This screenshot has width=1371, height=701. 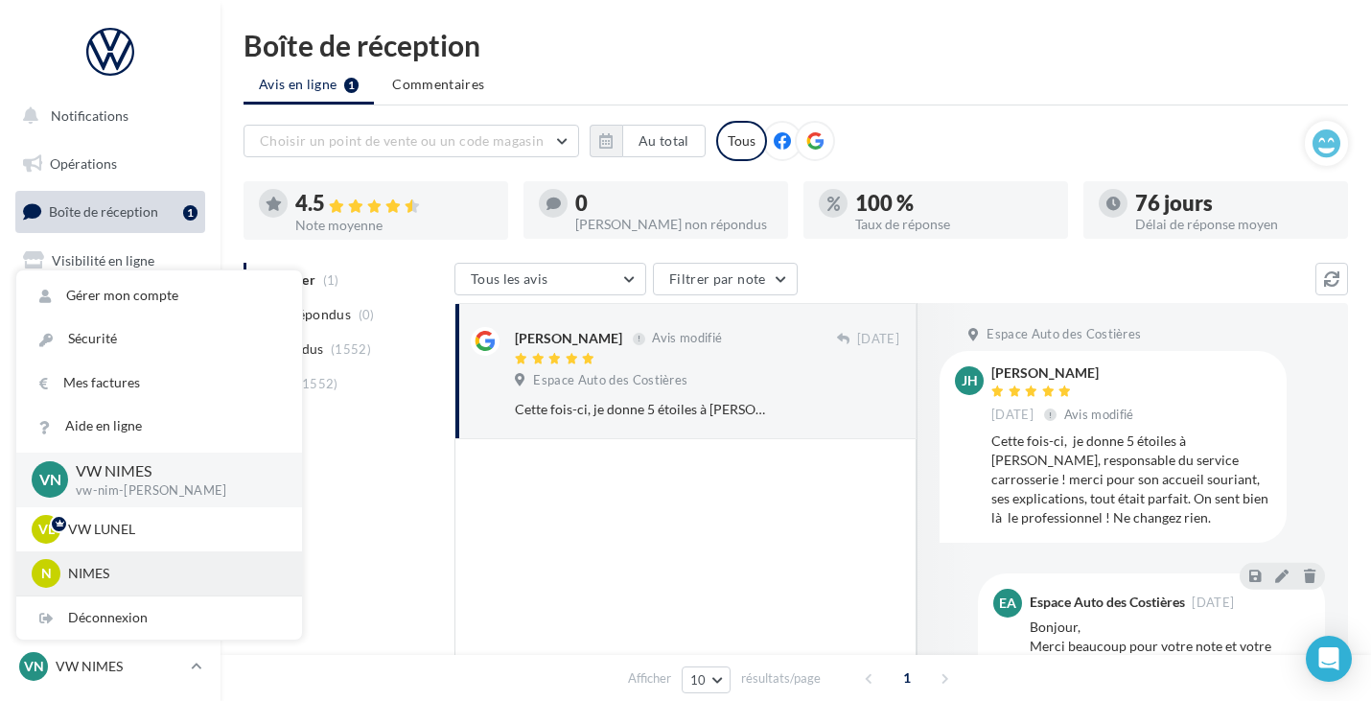 What do you see at coordinates (159, 618) in the screenshot?
I see `div: Déconnexion` at bounding box center [159, 618].